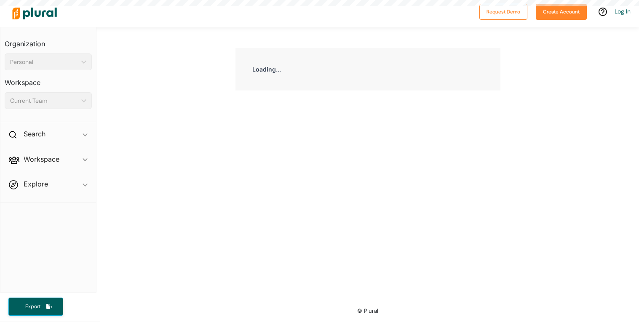  Describe the element at coordinates (33, 306) in the screenshot. I see `span: Export` at that location.